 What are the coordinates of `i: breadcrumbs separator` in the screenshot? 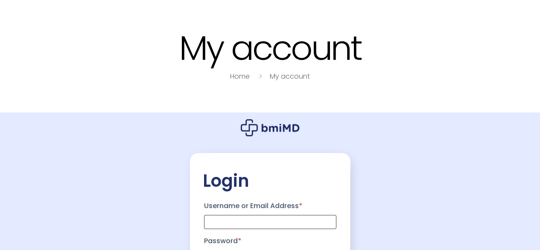 It's located at (260, 76).